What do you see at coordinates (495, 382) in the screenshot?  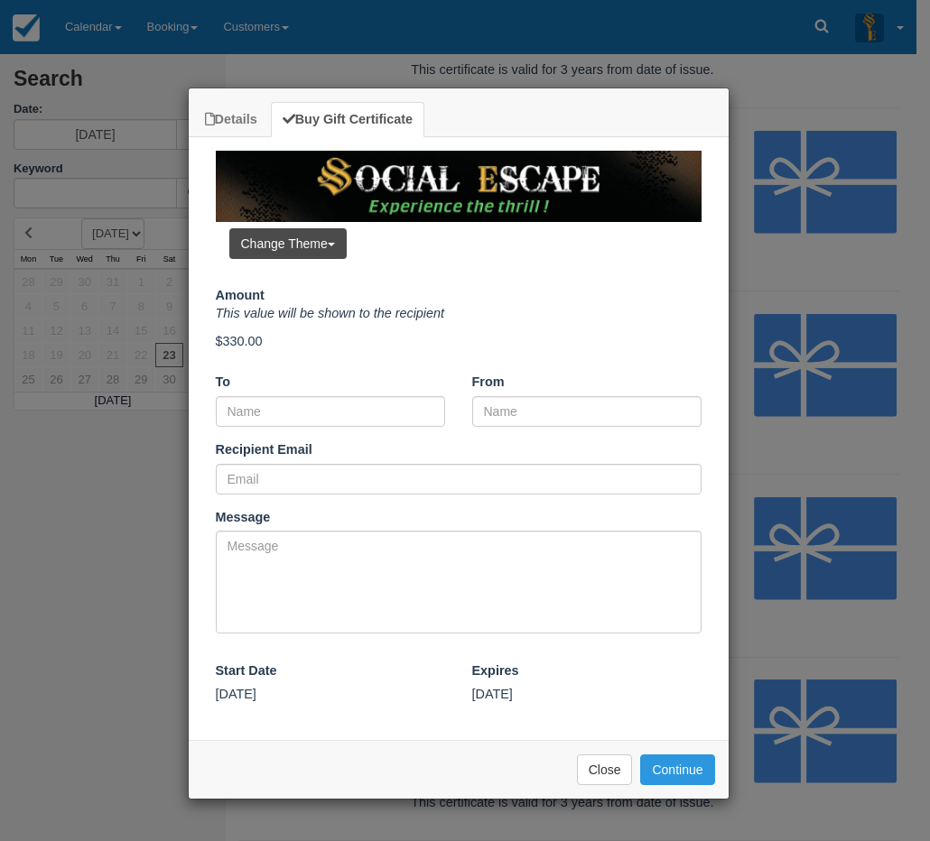 I see `label: From` at bounding box center [495, 382].